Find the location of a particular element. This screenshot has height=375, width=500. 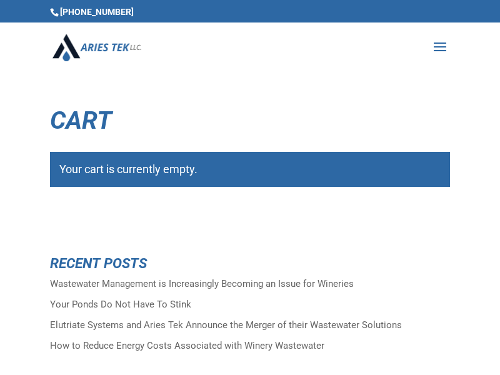

a: How to Reduce Energy Costs Associated with Winery Wastewater is located at coordinates (187, 346).